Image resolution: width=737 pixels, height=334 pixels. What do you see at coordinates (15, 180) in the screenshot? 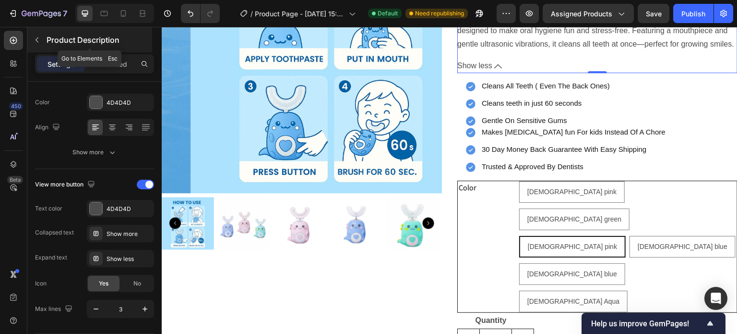
I see `div: Beta` at bounding box center [15, 180].